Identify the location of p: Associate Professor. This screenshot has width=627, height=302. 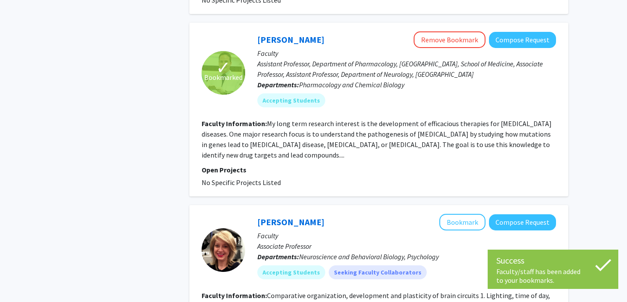
(407, 246).